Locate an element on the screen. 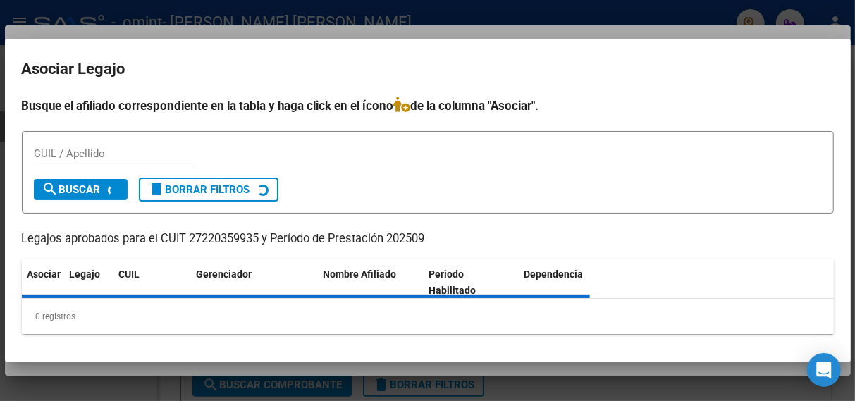 This screenshot has width=855, height=401. span: Nombre Afiliado is located at coordinates (360, 274).